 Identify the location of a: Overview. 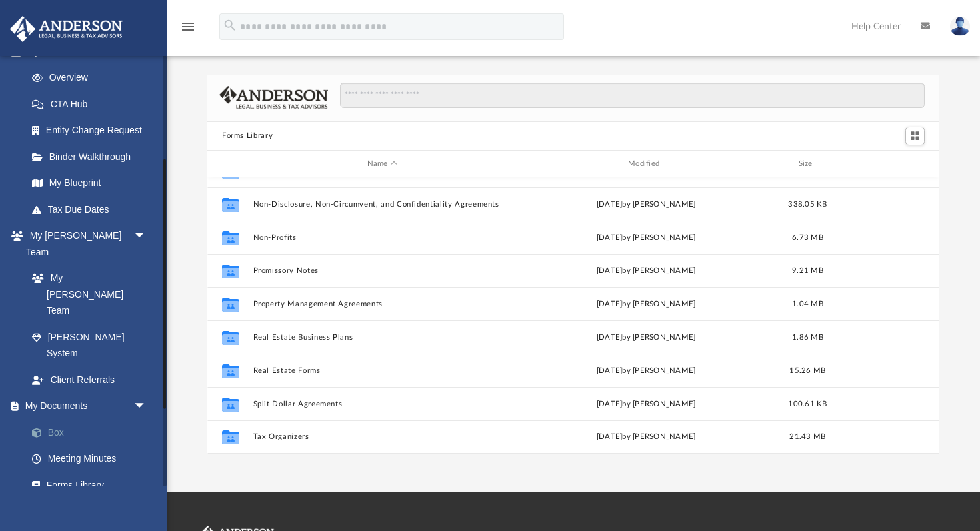
(93, 78).